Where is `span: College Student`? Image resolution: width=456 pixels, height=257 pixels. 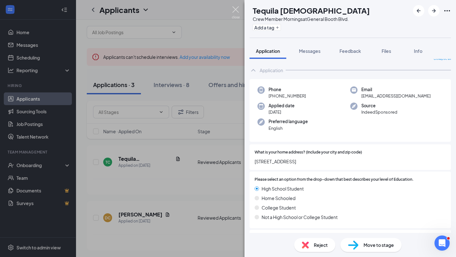 span: College Student is located at coordinates (279, 208).